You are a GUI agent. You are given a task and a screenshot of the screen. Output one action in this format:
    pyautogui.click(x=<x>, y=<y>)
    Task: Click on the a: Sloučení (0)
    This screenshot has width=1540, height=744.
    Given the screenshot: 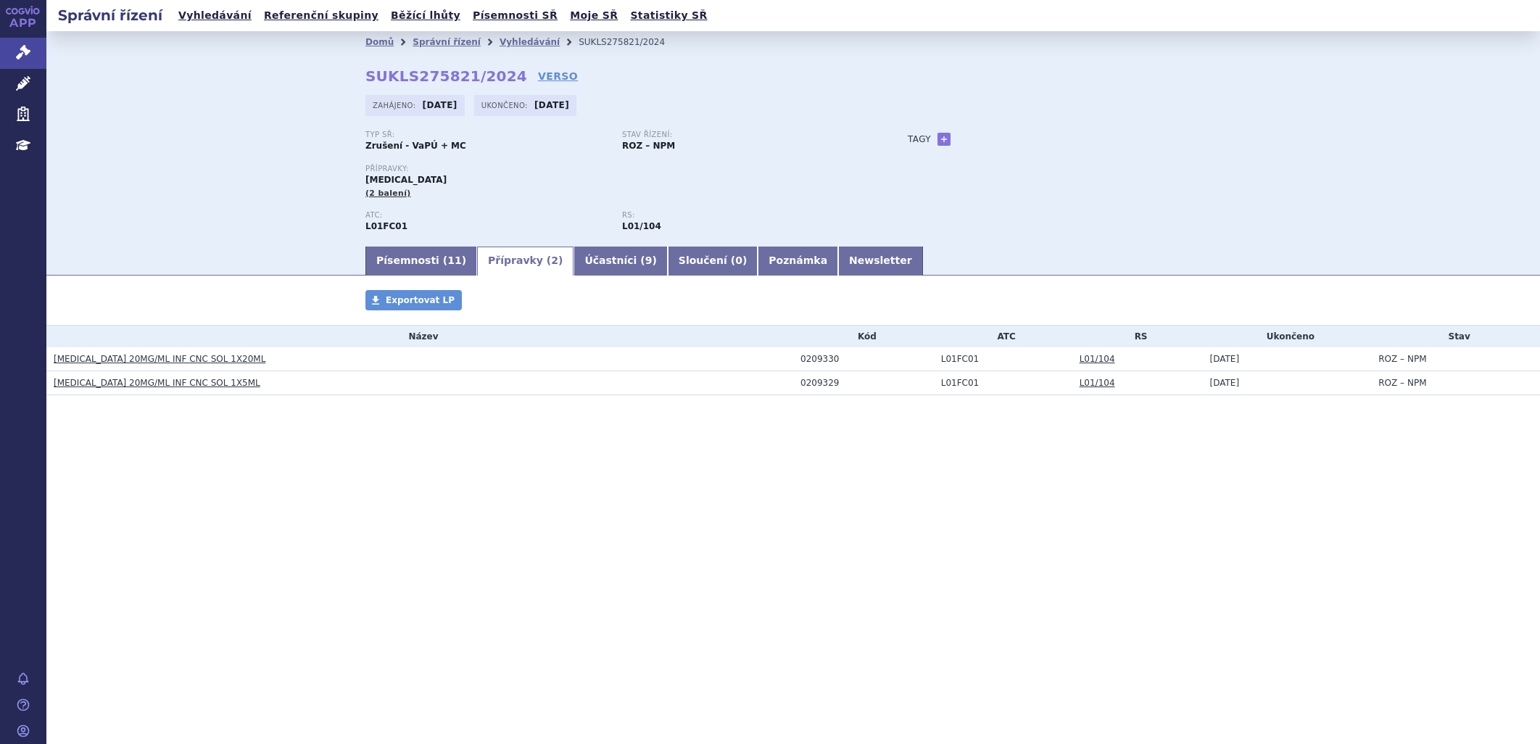 What is the action you would take?
    pyautogui.click(x=713, y=261)
    